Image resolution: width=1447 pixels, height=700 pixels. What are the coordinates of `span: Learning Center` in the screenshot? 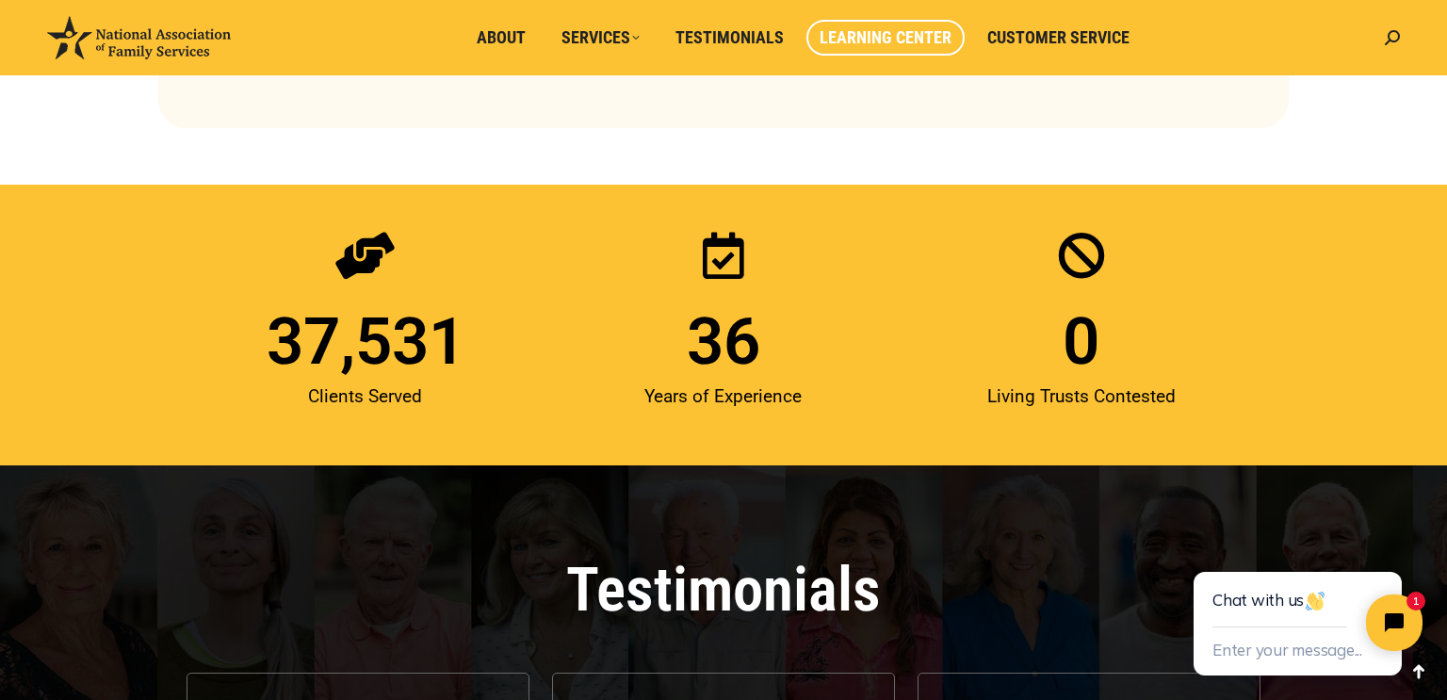 It's located at (885, 38).